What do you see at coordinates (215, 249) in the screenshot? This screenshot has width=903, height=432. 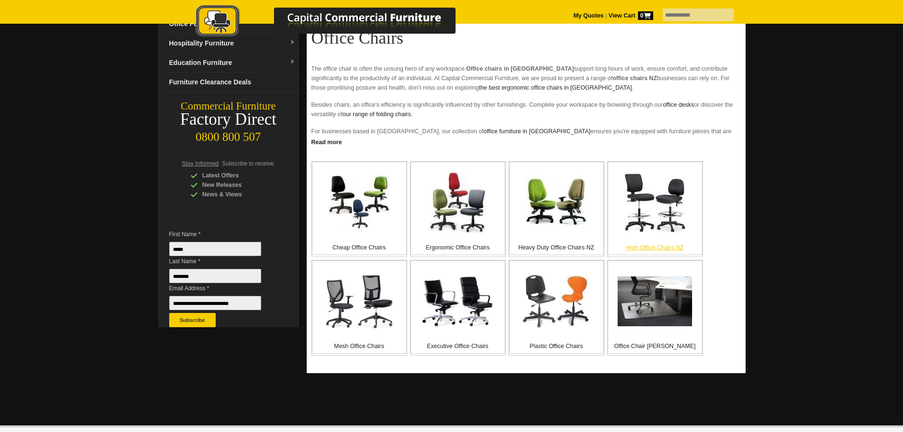 I see `input: First Name *` at bounding box center [215, 249].